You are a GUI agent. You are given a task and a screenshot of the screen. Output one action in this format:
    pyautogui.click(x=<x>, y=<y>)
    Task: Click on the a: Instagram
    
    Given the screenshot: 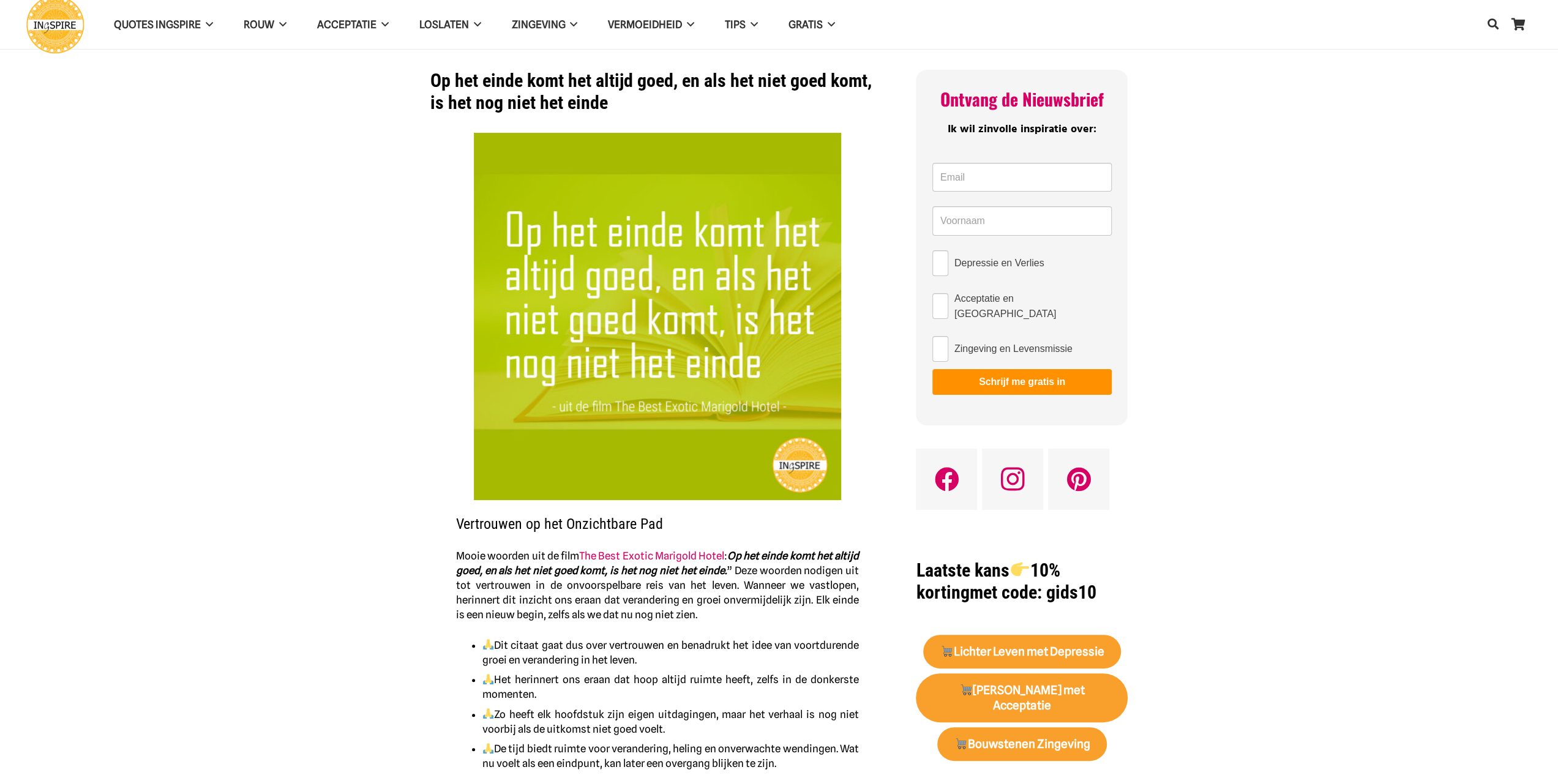 What is the action you would take?
    pyautogui.click(x=1013, y=479)
    